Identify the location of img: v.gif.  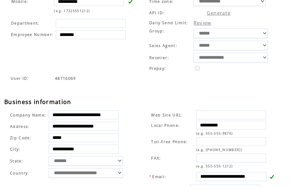
(271, 177).